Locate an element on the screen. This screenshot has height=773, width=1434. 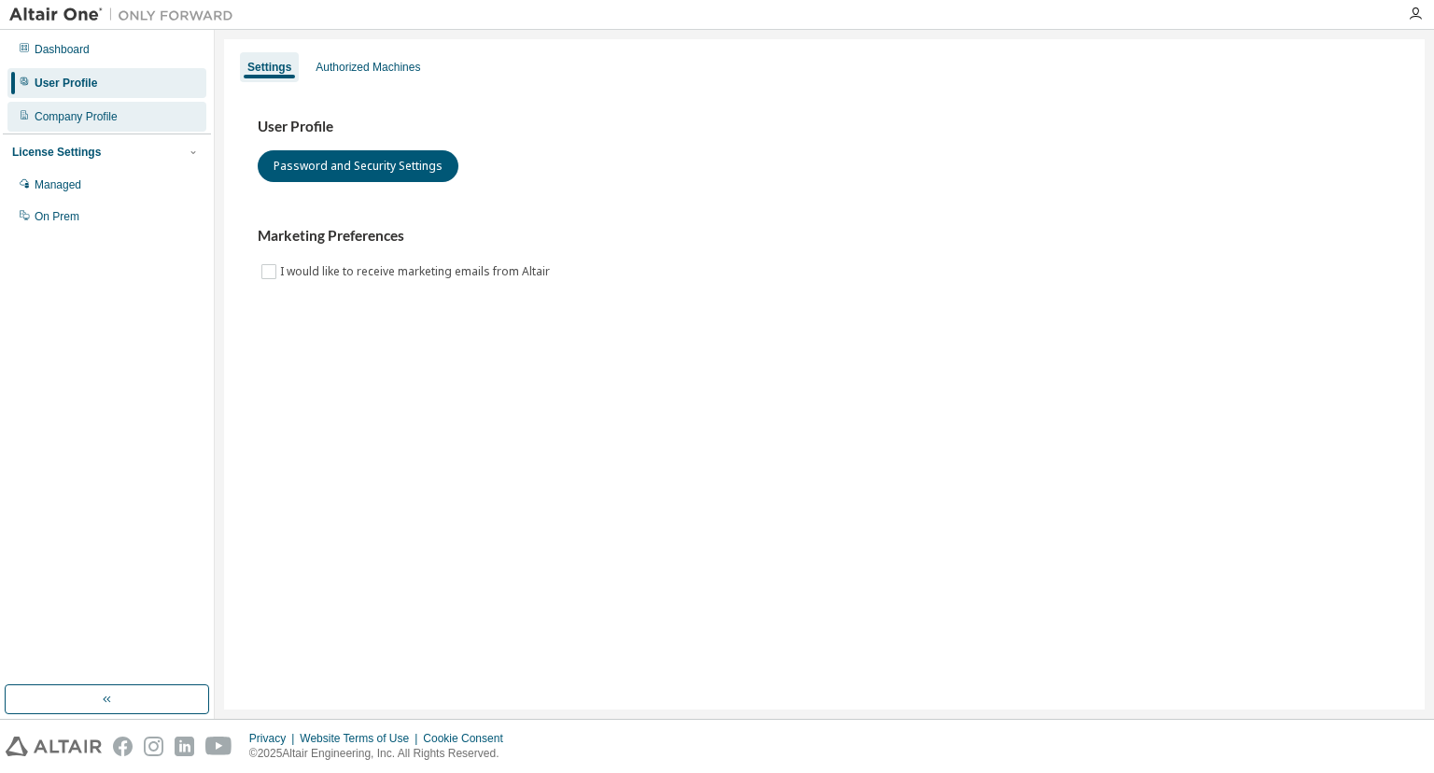
div: Dashboard is located at coordinates (62, 49).